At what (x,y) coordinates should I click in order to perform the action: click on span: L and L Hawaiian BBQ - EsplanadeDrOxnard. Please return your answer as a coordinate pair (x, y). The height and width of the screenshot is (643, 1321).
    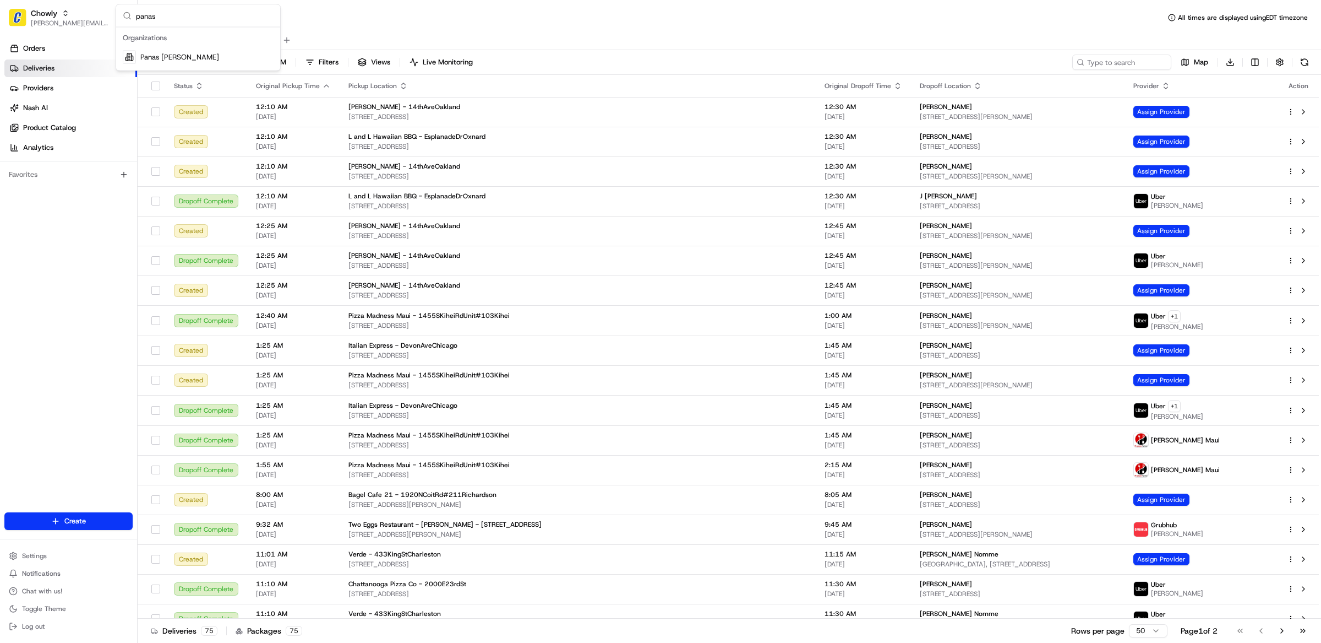
    Looking at the image, I should click on (417, 137).